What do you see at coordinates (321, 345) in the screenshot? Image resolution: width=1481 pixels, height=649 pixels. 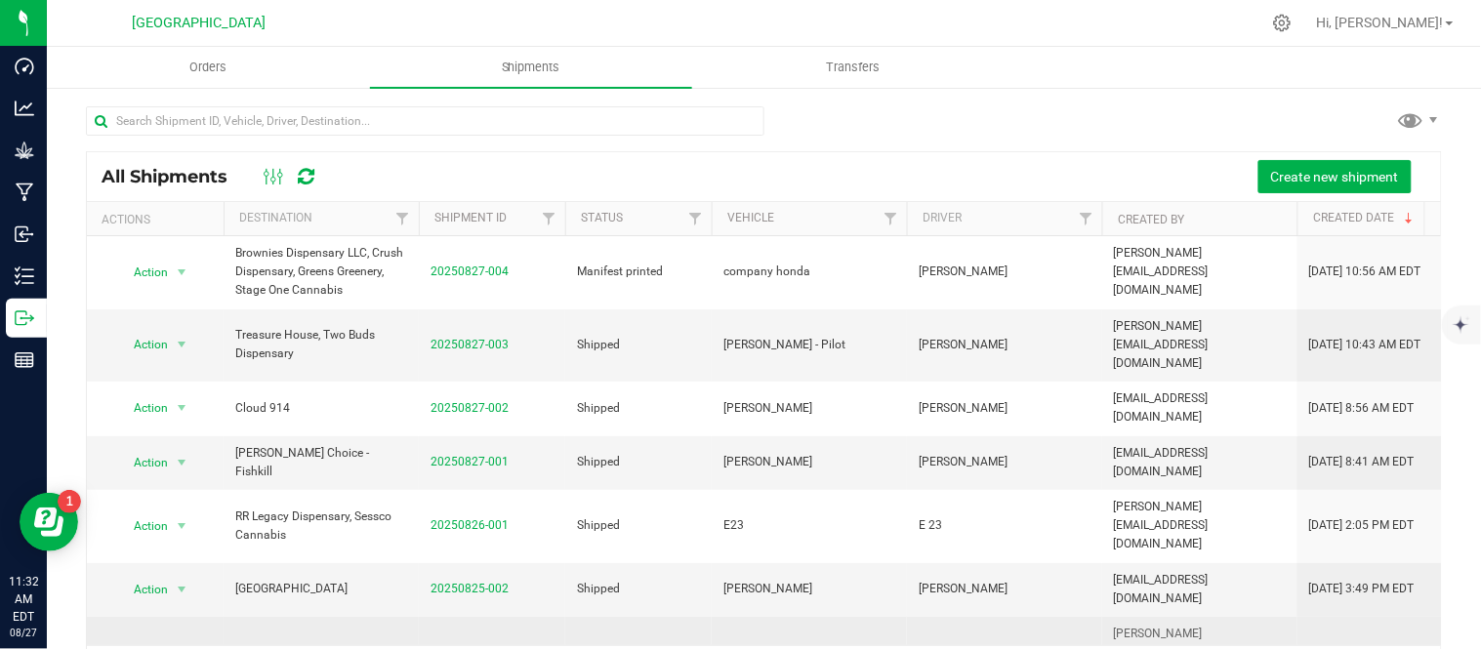 I see `span: Treasure House, Two Buds Dispensary` at bounding box center [321, 345].